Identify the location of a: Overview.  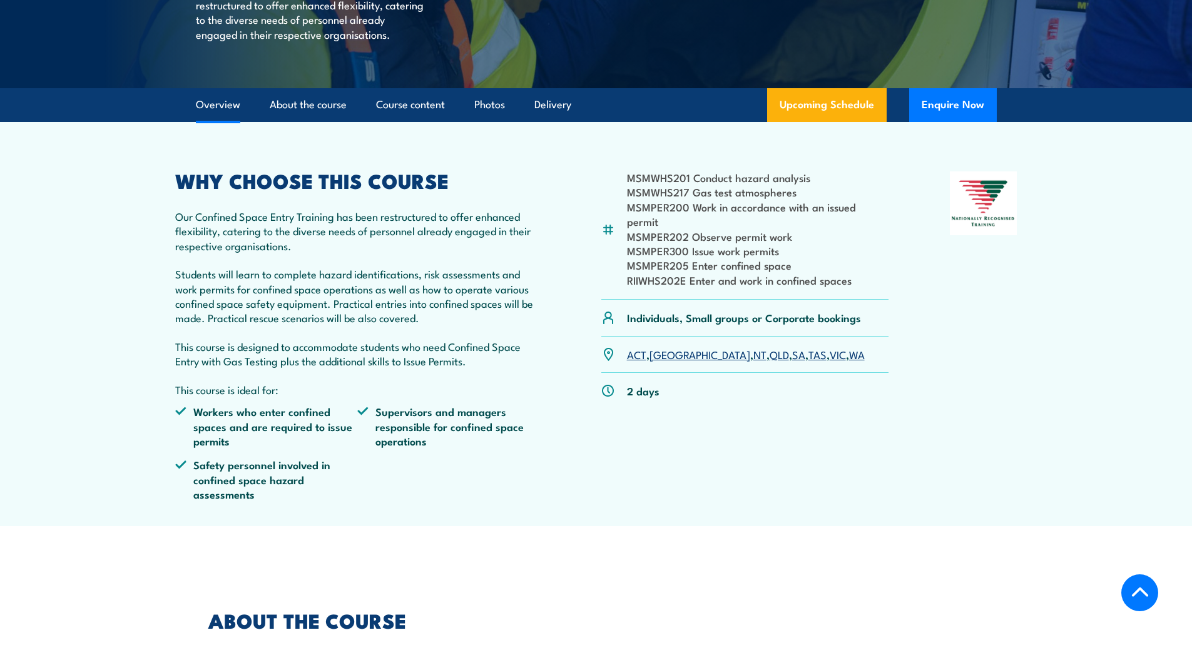
(218, 104).